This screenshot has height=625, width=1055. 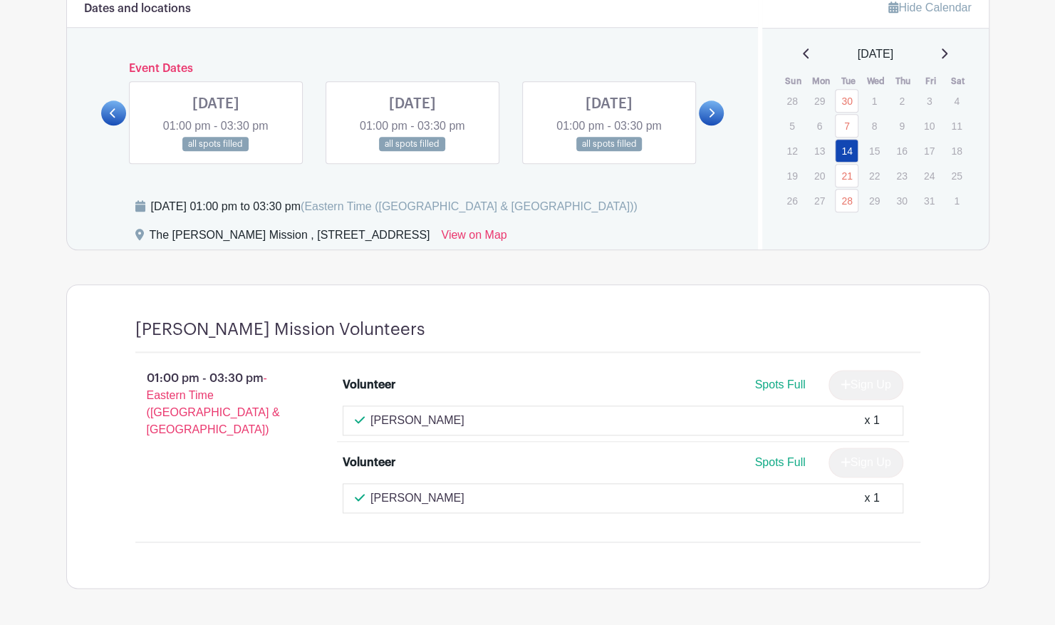 I want to click on th: Thu, so click(x=903, y=81).